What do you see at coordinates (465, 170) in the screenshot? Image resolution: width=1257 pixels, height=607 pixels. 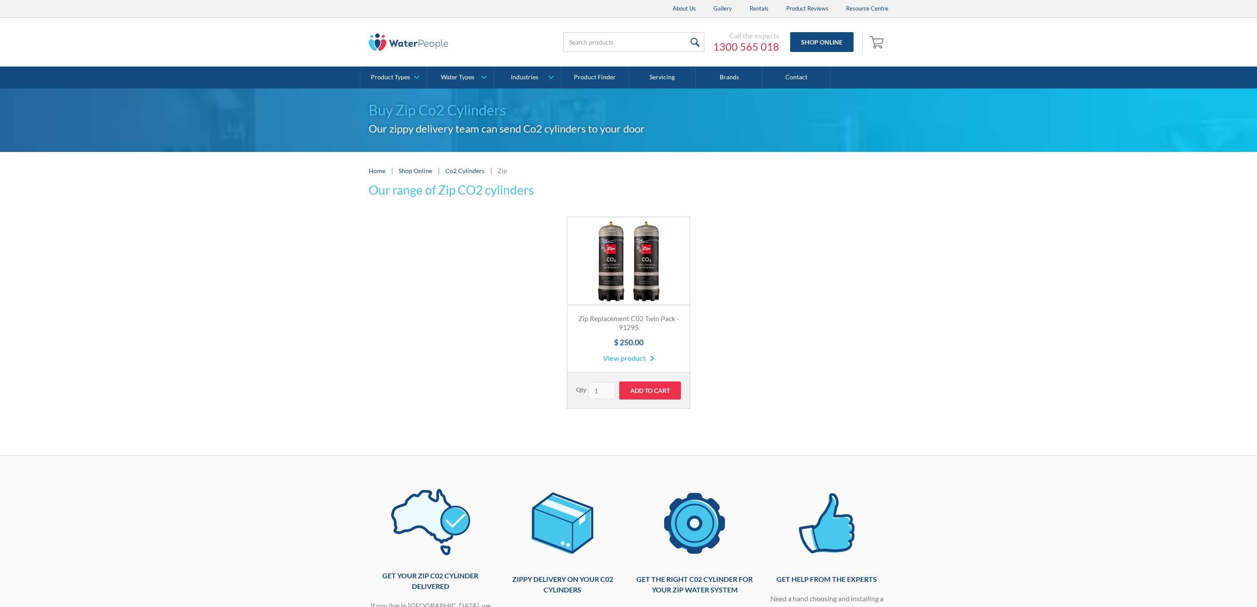 I see `a: Co2 Cylinders` at bounding box center [465, 170].